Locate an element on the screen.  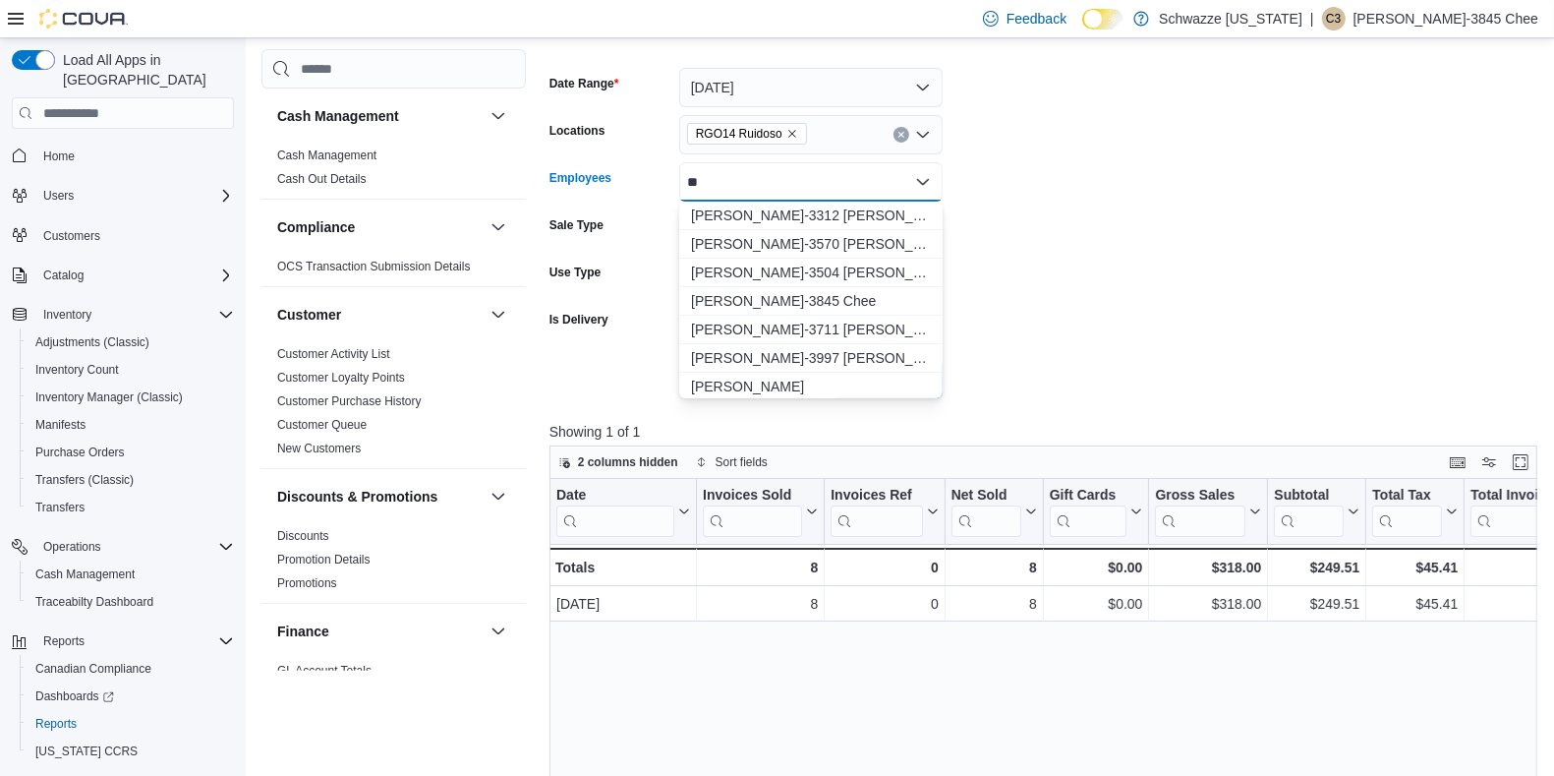
a: Discounts is located at coordinates (303, 536).